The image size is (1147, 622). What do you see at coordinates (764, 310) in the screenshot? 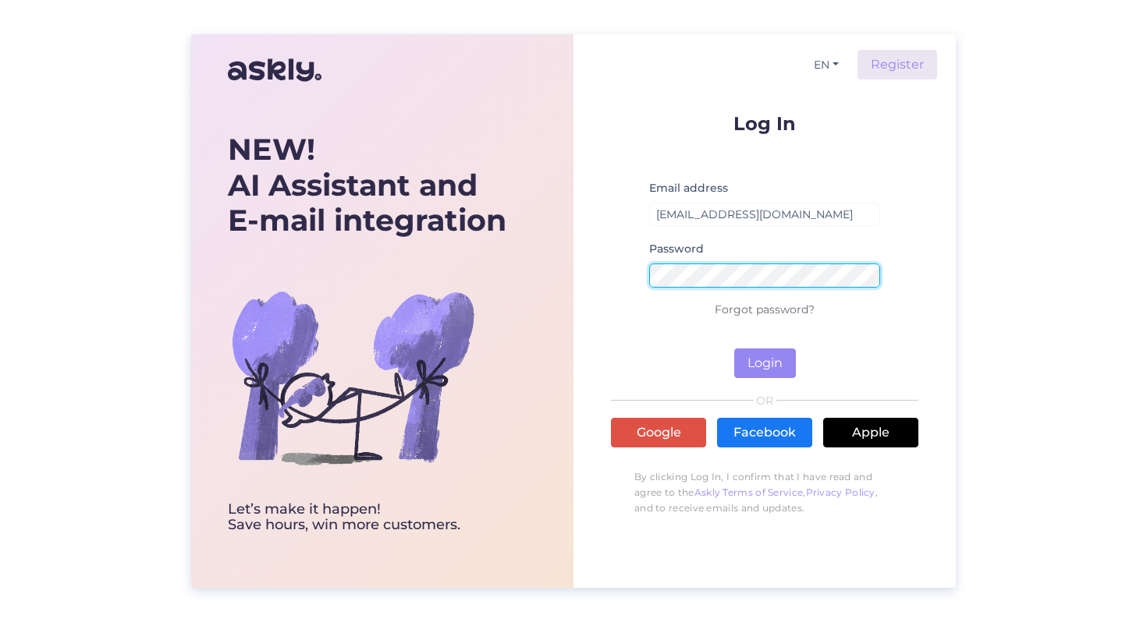
I see `a: Forgot password?` at bounding box center [764, 310].